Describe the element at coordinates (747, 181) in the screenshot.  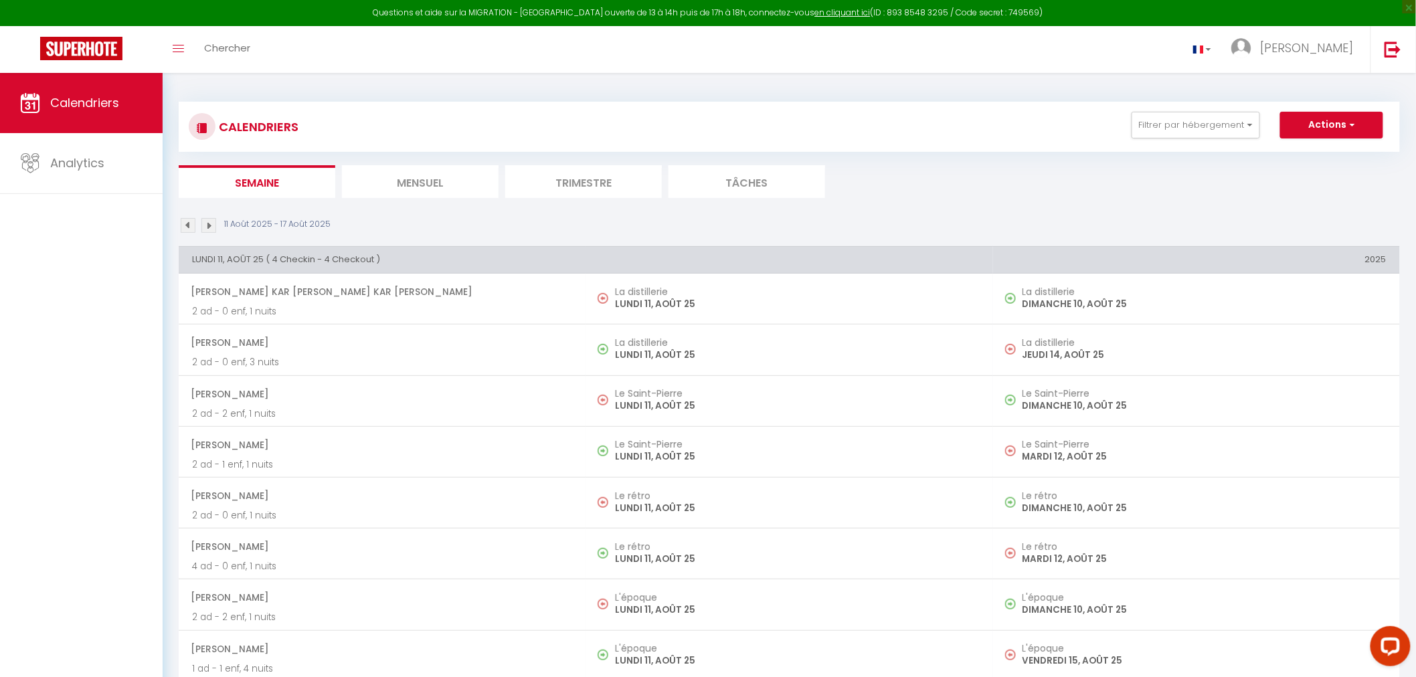
I see `li: Tâches` at that location.